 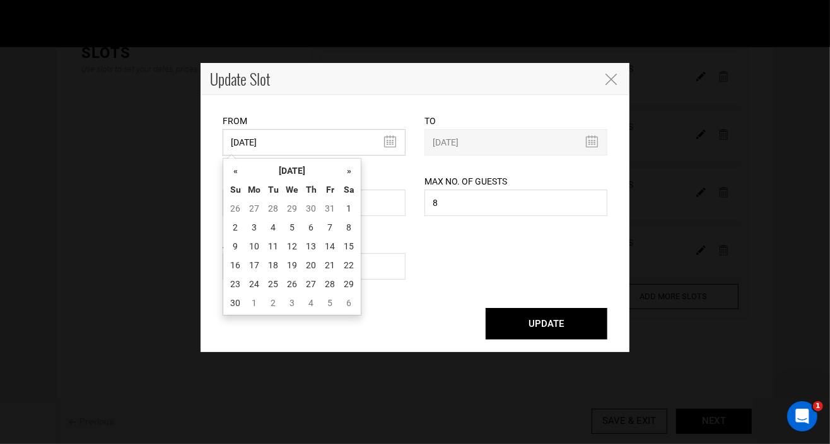 What do you see at coordinates (273, 246) in the screenshot?
I see `td: 11` at bounding box center [273, 246].